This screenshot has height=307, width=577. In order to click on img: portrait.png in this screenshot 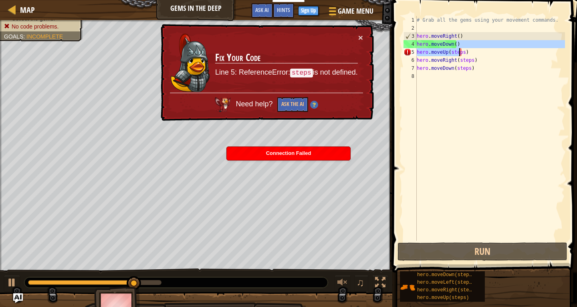, I will do `click(408, 287)`.